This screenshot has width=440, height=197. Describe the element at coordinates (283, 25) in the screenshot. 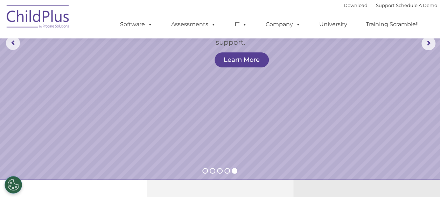

I see `a: Company` at that location.